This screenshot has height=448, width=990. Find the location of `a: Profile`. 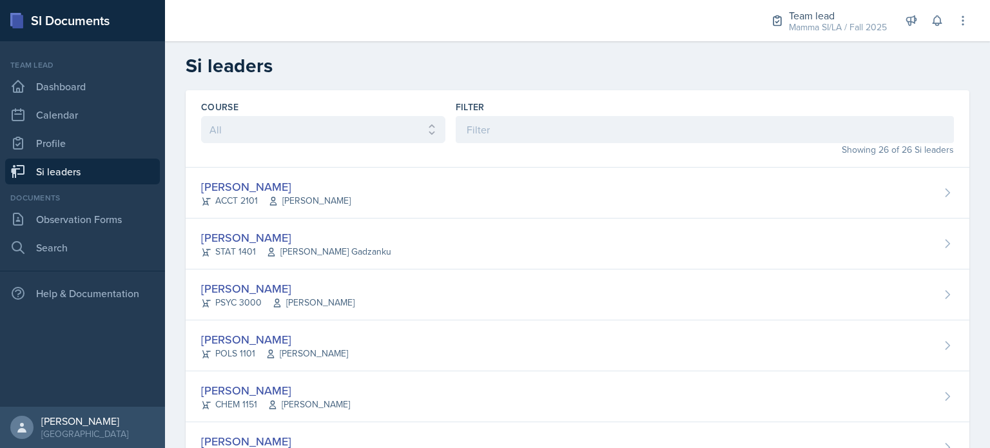

a: Profile is located at coordinates (82, 143).